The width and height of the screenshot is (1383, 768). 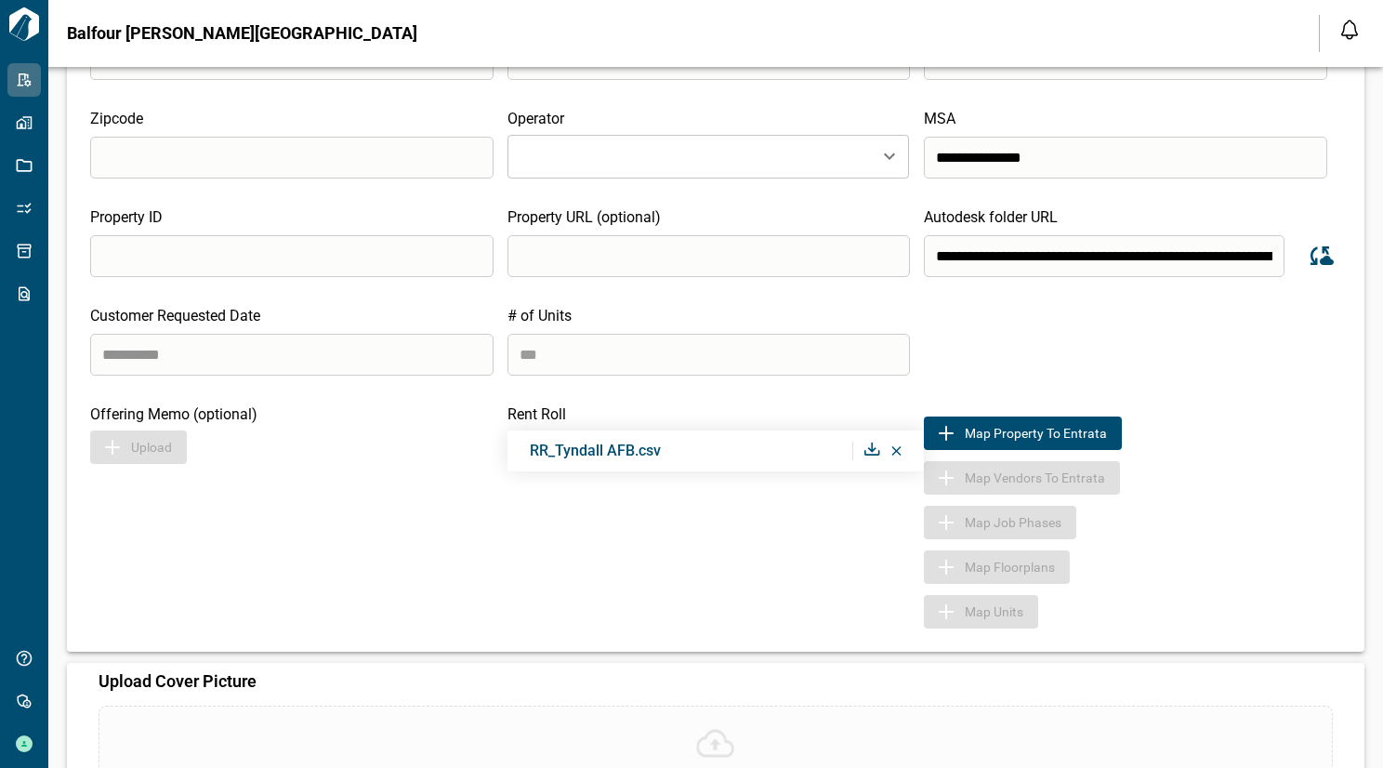 I want to click on span: RR_Tyndall AFB.csv, so click(x=595, y=450).